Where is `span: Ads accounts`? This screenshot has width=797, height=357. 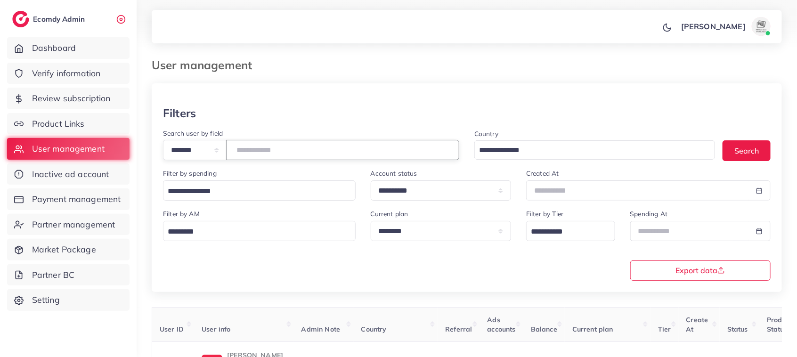
span: Ads accounts is located at coordinates (502, 325).